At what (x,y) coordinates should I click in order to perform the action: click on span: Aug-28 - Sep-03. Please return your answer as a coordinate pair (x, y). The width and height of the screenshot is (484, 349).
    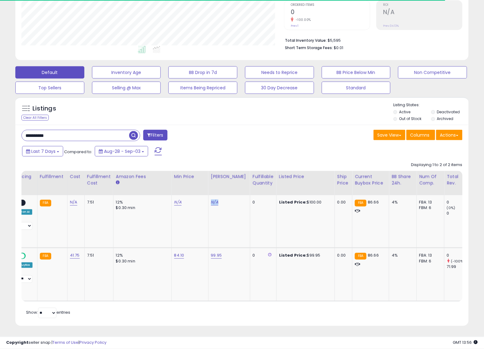
    Looking at the image, I should click on (122, 151).